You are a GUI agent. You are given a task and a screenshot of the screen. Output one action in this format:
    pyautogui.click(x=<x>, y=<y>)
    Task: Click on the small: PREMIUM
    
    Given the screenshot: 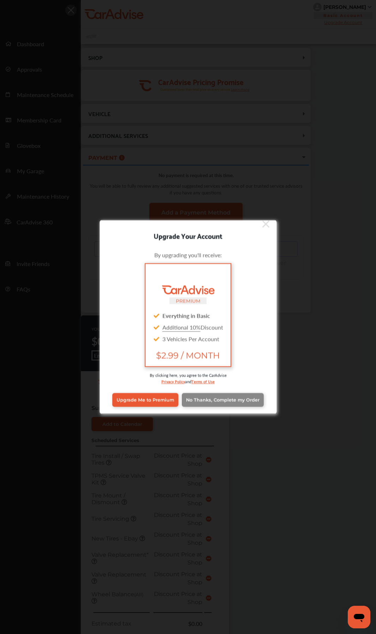 What is the action you would take?
    pyautogui.click(x=188, y=300)
    